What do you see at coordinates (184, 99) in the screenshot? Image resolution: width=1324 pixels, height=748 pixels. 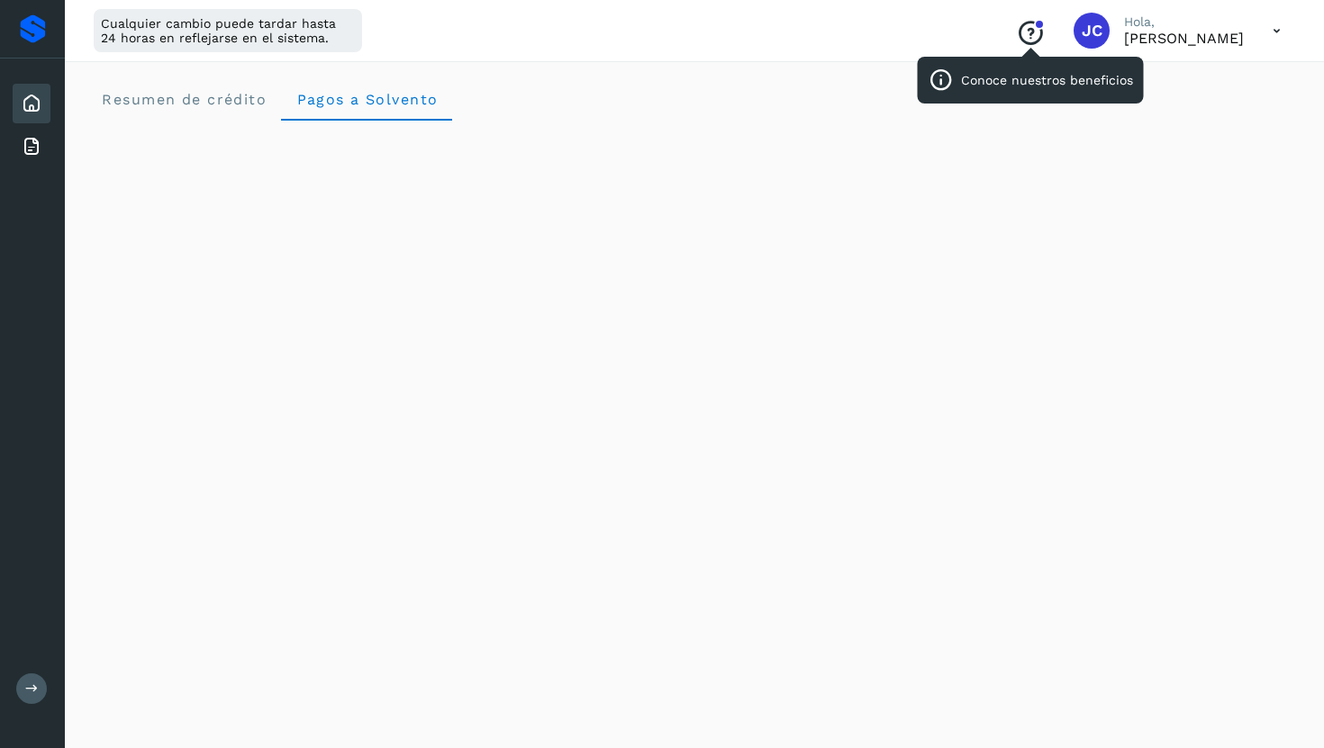 I see `span: Resumen de crédito` at bounding box center [184, 99].